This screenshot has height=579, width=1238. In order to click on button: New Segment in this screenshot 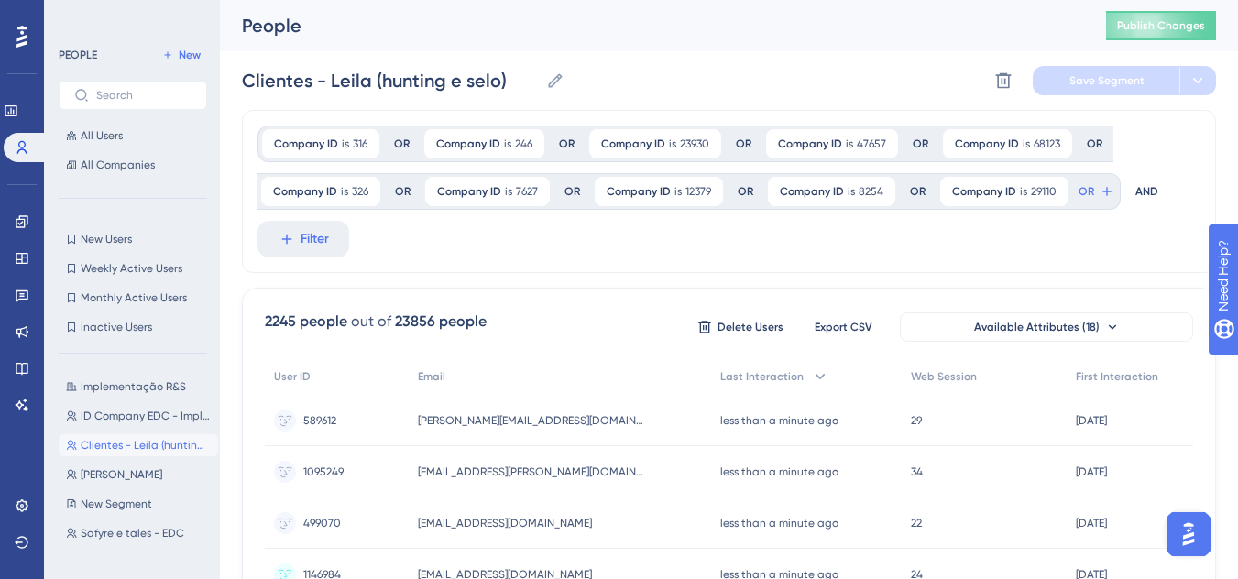, I will do `click(138, 504)`.